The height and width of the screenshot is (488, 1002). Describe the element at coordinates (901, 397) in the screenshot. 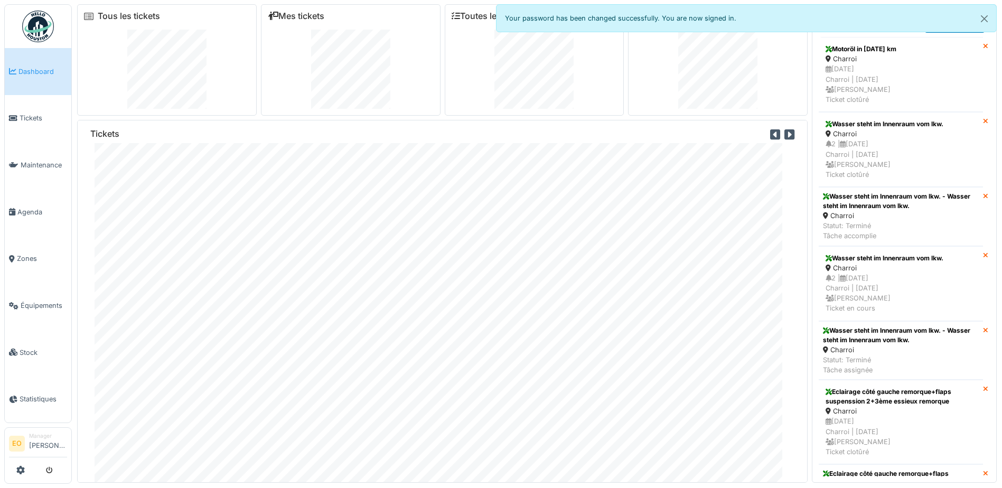

I see `div: Eclairage côté gauche remorque+flaps suspenssion 2+3ème essieux remorque` at that location.